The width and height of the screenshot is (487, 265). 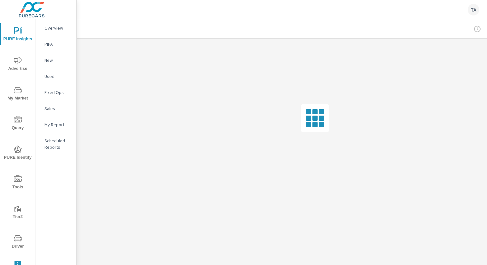 What do you see at coordinates (18, 183) in the screenshot?
I see `span: Tools` at bounding box center [18, 183].